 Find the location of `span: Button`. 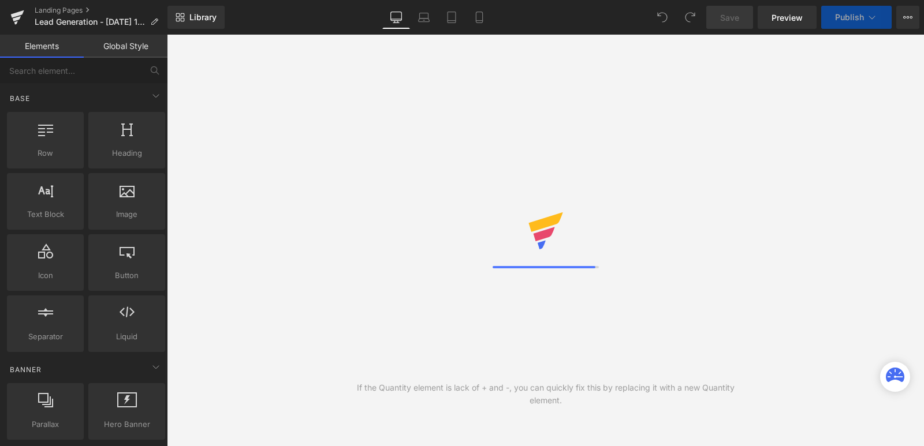

span: Button is located at coordinates (126, 275).